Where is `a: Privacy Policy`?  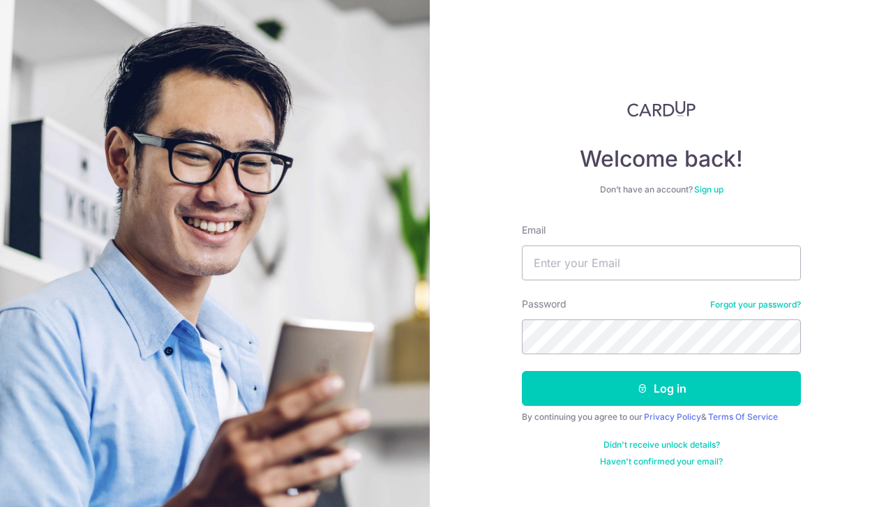
a: Privacy Policy is located at coordinates (673, 416).